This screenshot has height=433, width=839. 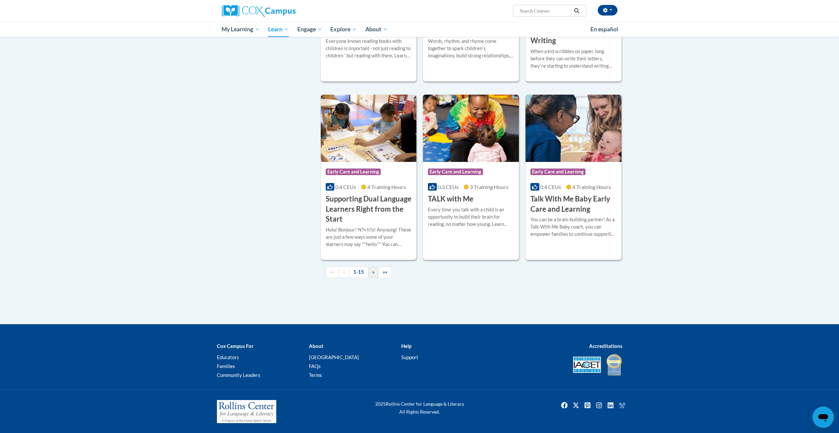 I want to click on div: You can be a brain-building partner! As a Talk With Me Baby coach, you can empower families to co..., so click(x=573, y=227).